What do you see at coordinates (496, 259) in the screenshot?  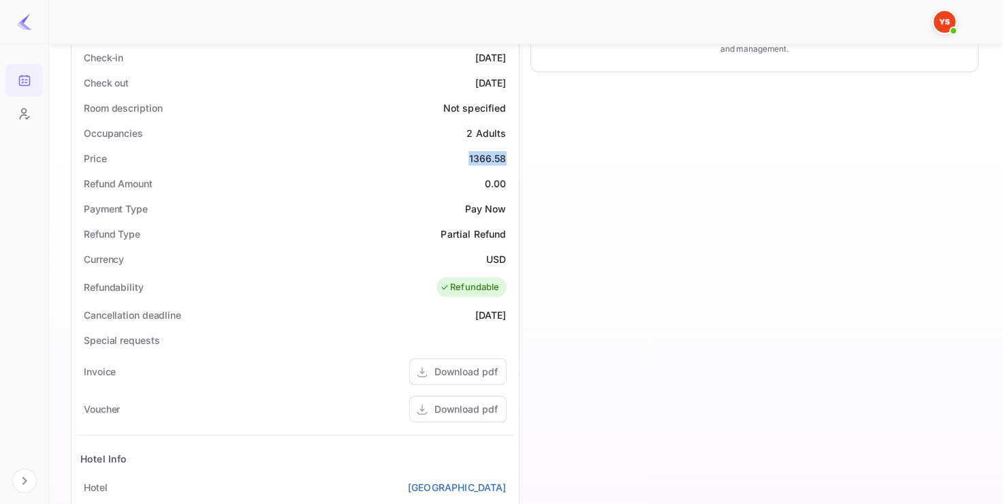 I see `div: USD` at bounding box center [496, 259].